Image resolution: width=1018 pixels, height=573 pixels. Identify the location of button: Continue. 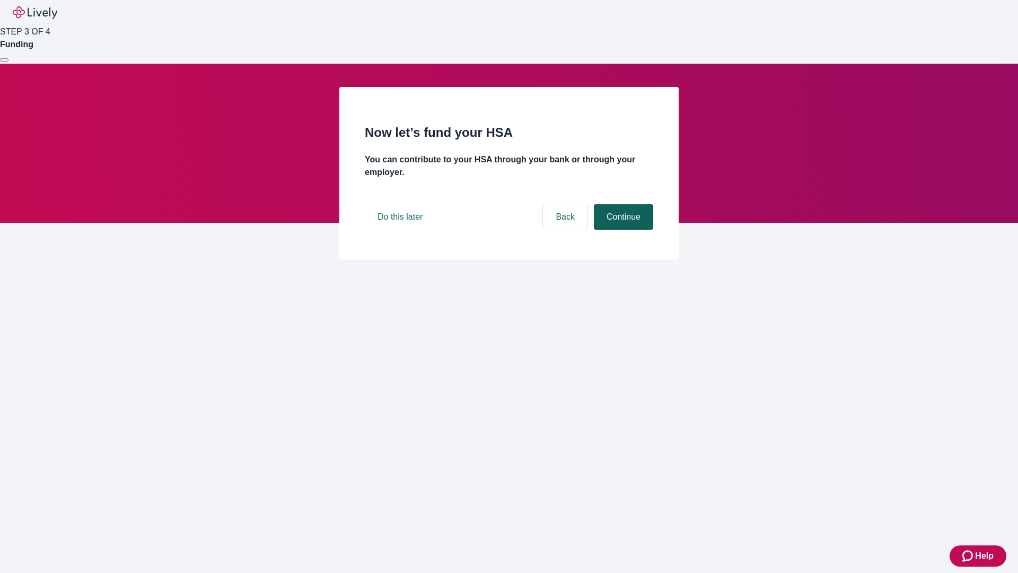
(624, 217).